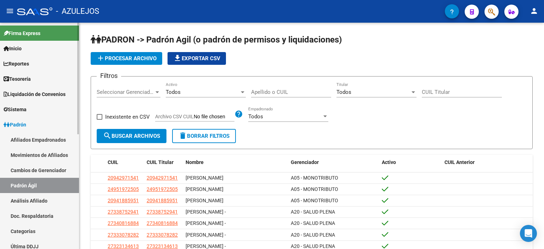  What do you see at coordinates (487, 162) in the screenshot?
I see `datatable-header-cell: CUIL Anterior` at bounding box center [487, 162].